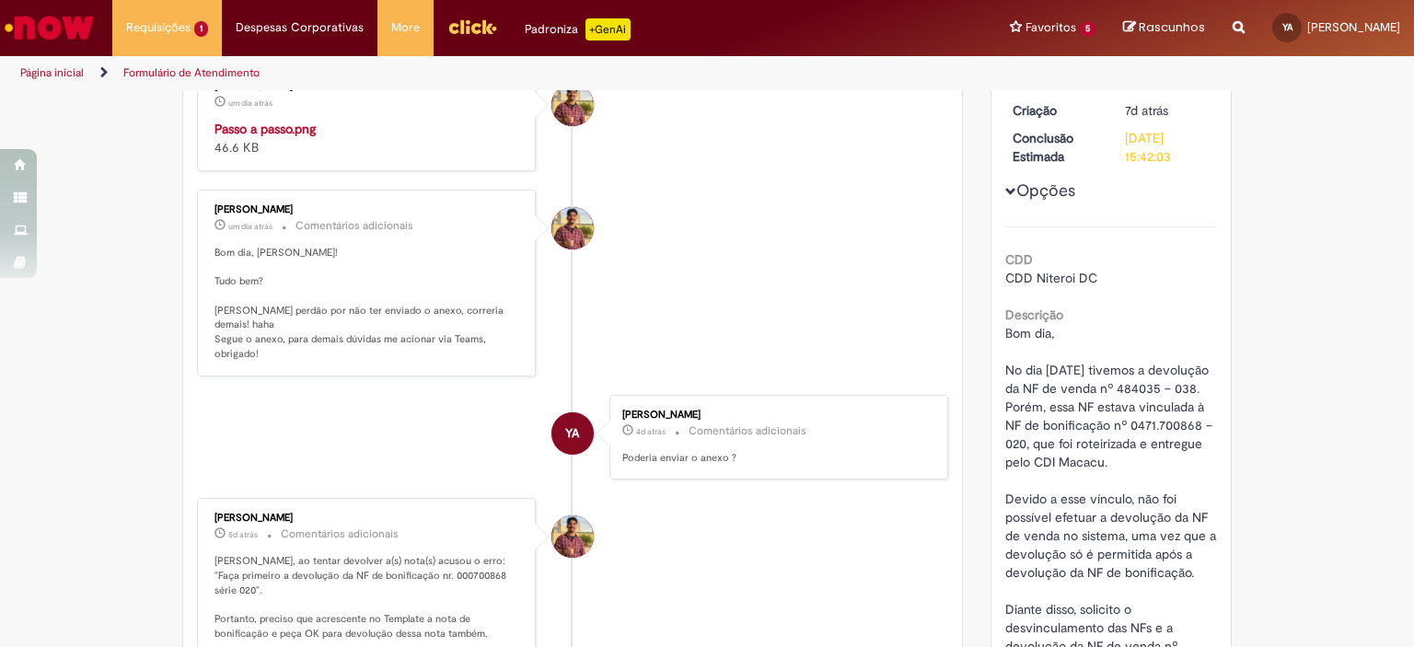 This screenshot has width=1414, height=647. Describe the element at coordinates (577, 29) in the screenshot. I see `div: Padroniza` at that location.